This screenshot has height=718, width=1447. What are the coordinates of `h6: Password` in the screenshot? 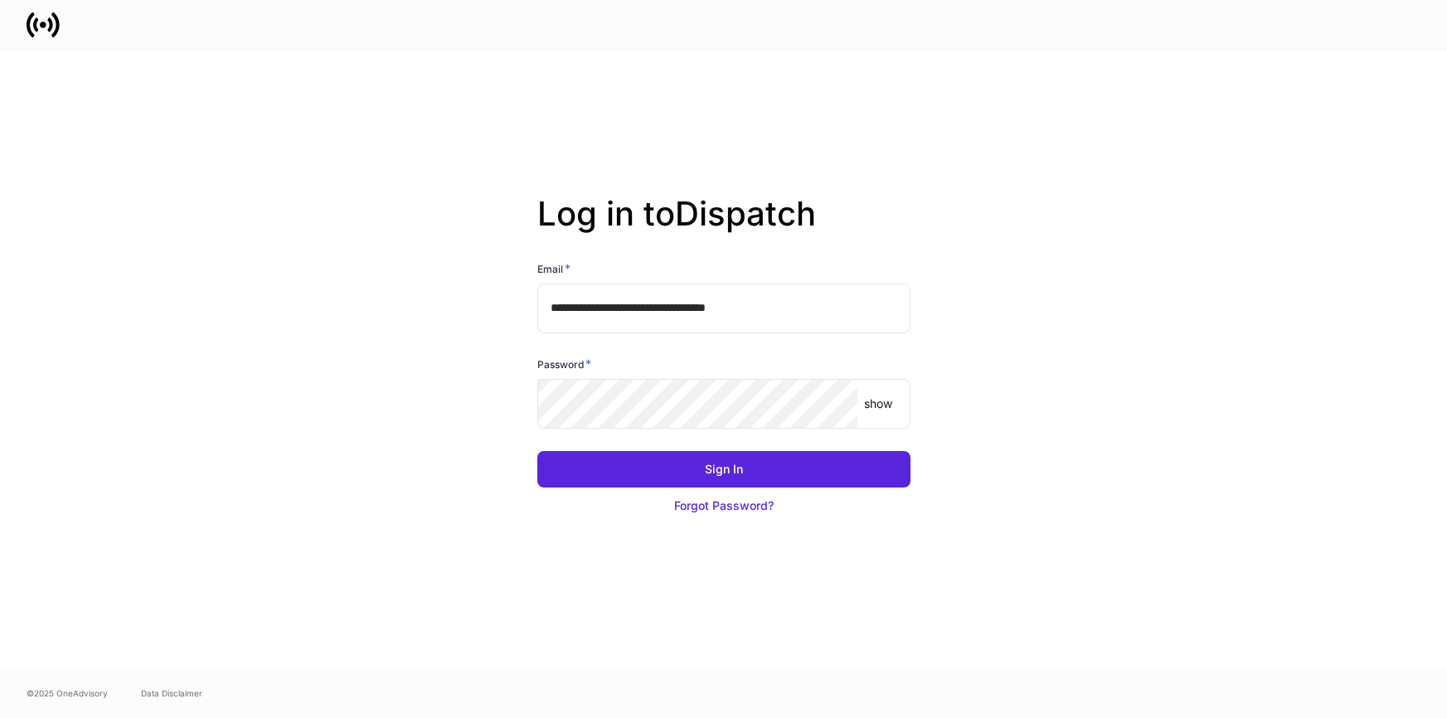 It's located at (564, 364).